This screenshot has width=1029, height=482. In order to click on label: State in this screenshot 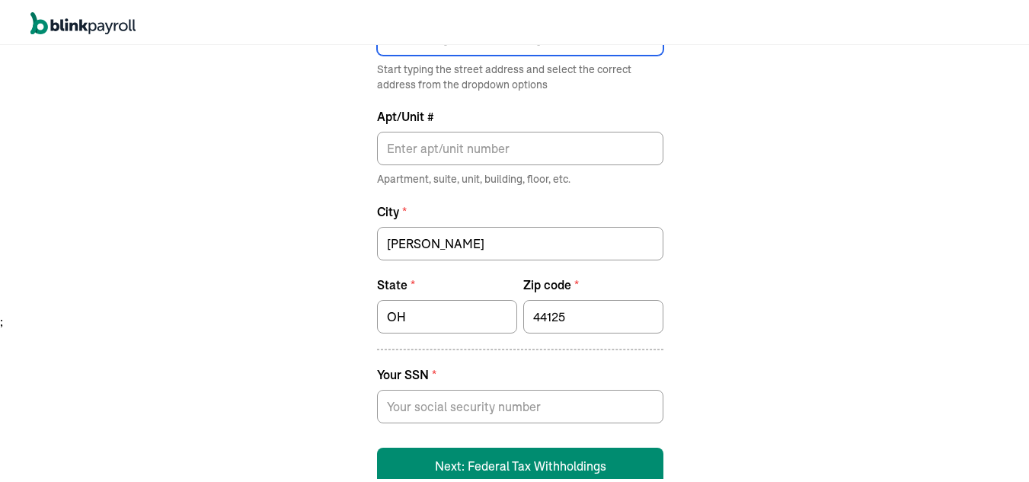, I will do `click(447, 283)`.